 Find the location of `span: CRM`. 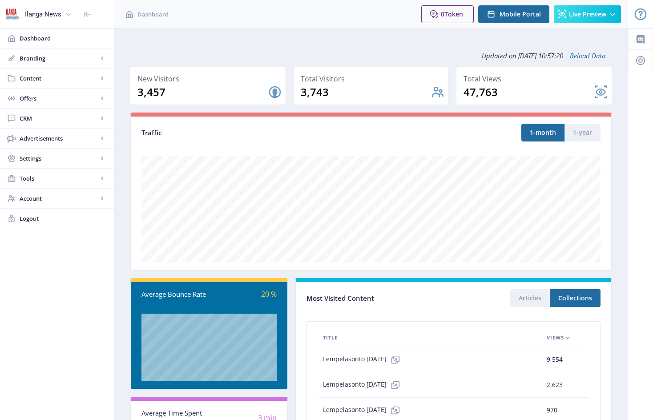

span: CRM is located at coordinates (59, 118).